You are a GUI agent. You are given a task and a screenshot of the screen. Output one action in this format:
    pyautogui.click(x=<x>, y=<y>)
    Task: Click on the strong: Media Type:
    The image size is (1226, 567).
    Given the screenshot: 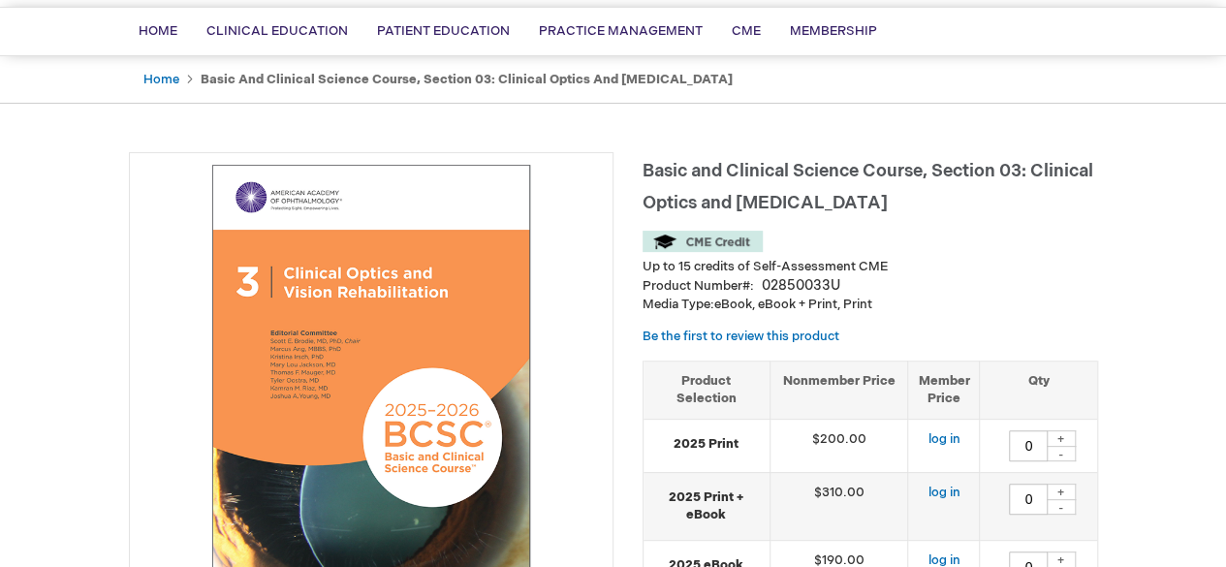 What is the action you would take?
    pyautogui.click(x=679, y=304)
    